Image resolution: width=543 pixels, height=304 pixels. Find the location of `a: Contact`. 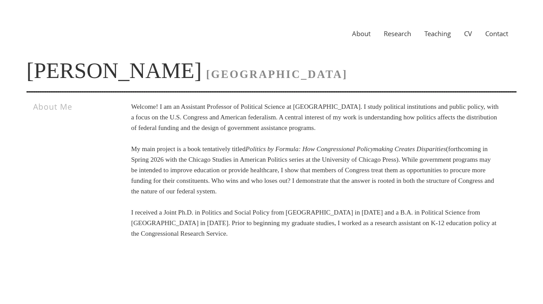

a: Contact is located at coordinates (497, 34).